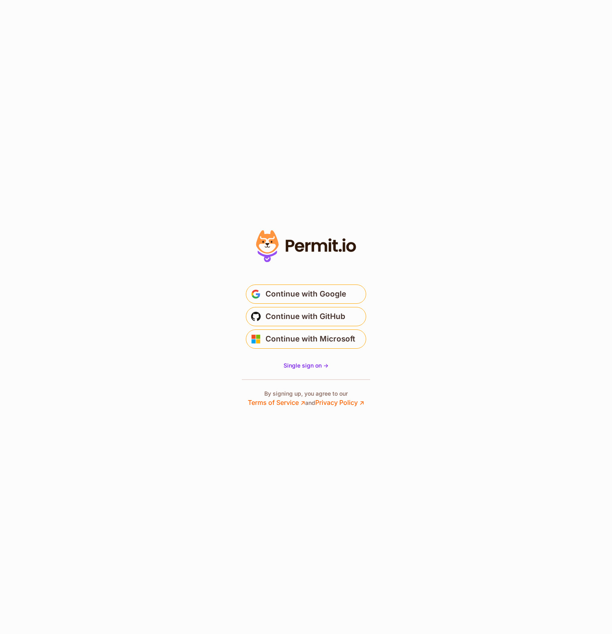  I want to click on a: Single sign on ->, so click(306, 365).